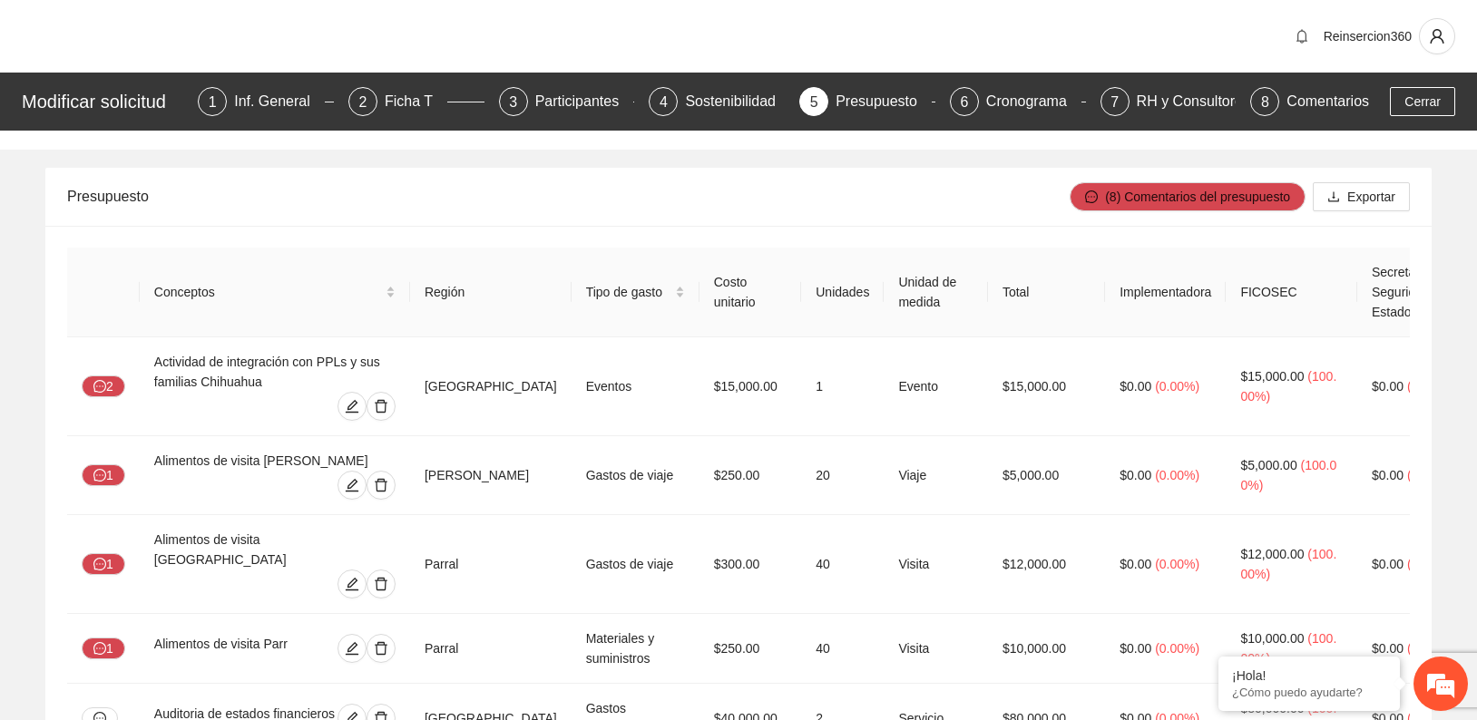  Describe the element at coordinates (362, 102) in the screenshot. I see `span: 2` at that location.